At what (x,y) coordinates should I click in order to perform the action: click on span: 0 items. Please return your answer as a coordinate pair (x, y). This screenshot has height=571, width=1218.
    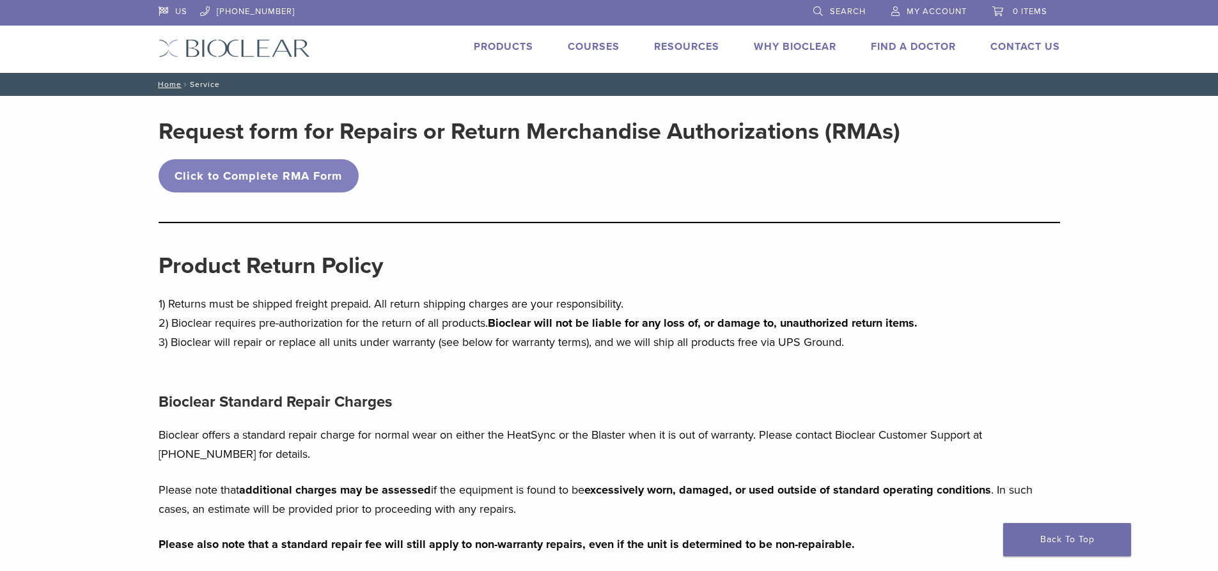
    Looking at the image, I should click on (1030, 12).